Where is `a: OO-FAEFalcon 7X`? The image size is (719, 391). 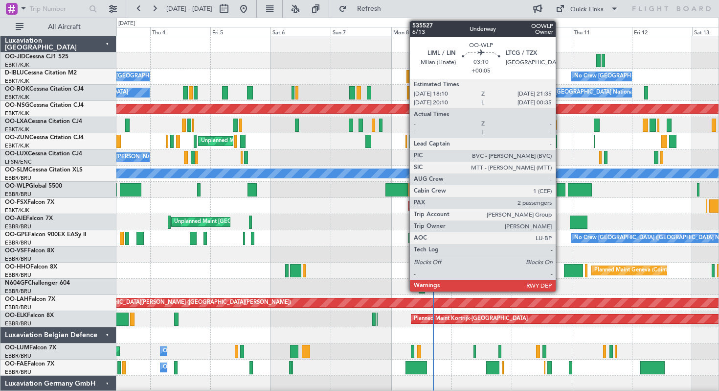
a: OO-FAEFalcon 7X is located at coordinates (29, 364).